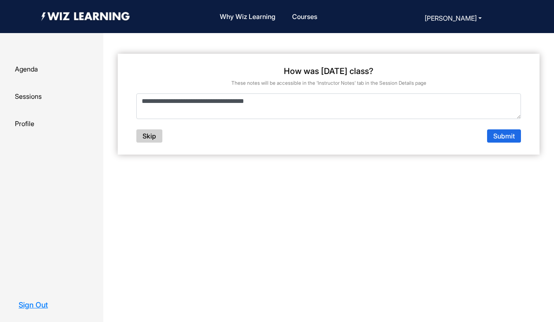 Image resolution: width=554 pixels, height=322 pixels. What do you see at coordinates (28, 96) in the screenshot?
I see `button: Sessions` at bounding box center [28, 96].